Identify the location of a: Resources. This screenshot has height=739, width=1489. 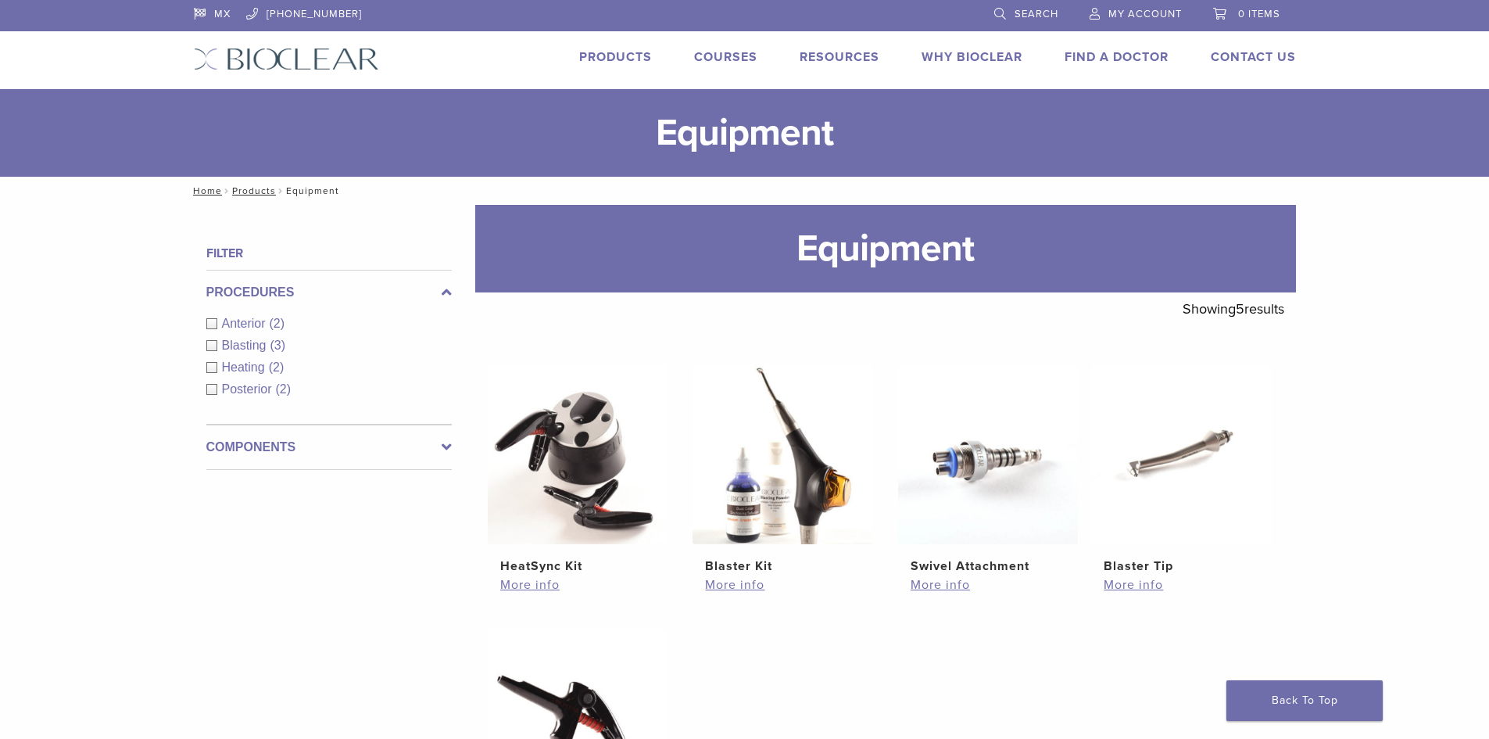
(840, 57).